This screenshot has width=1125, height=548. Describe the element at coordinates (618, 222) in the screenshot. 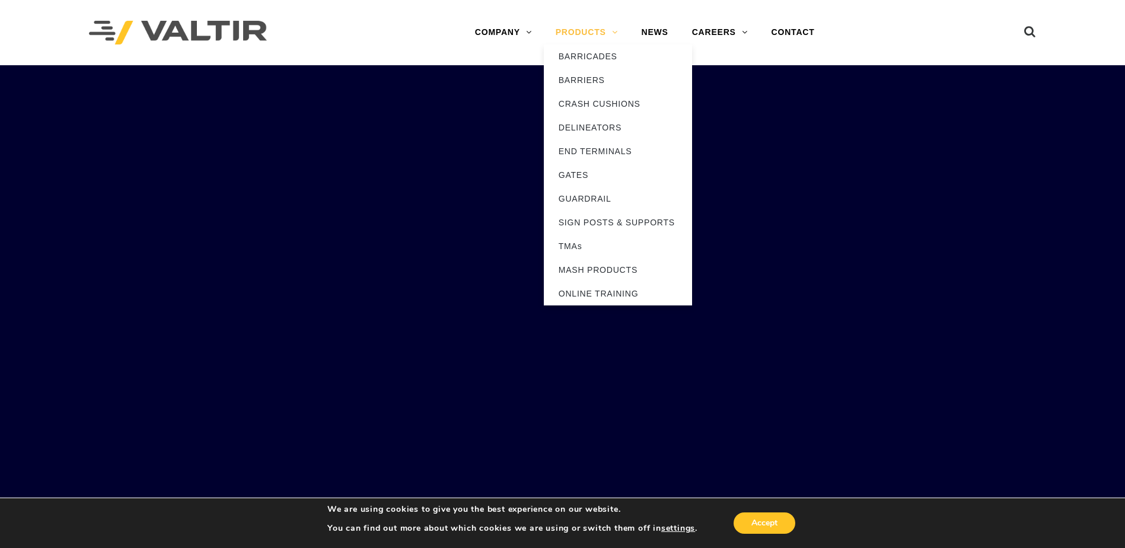

I see `a: SIGN POSTS & SUPPORTS` at that location.